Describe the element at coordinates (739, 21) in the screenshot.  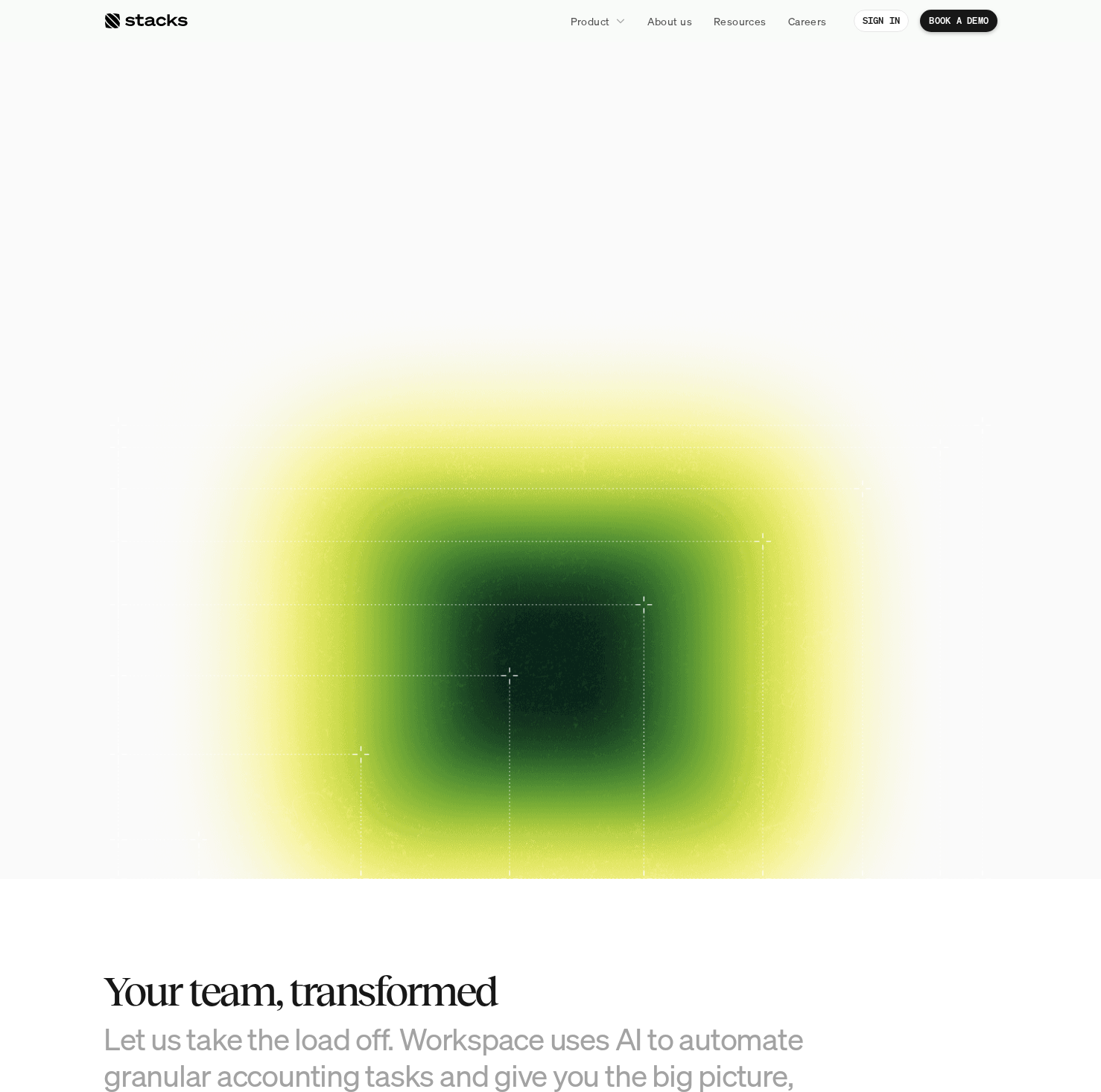
I see `p: Resources` at that location.